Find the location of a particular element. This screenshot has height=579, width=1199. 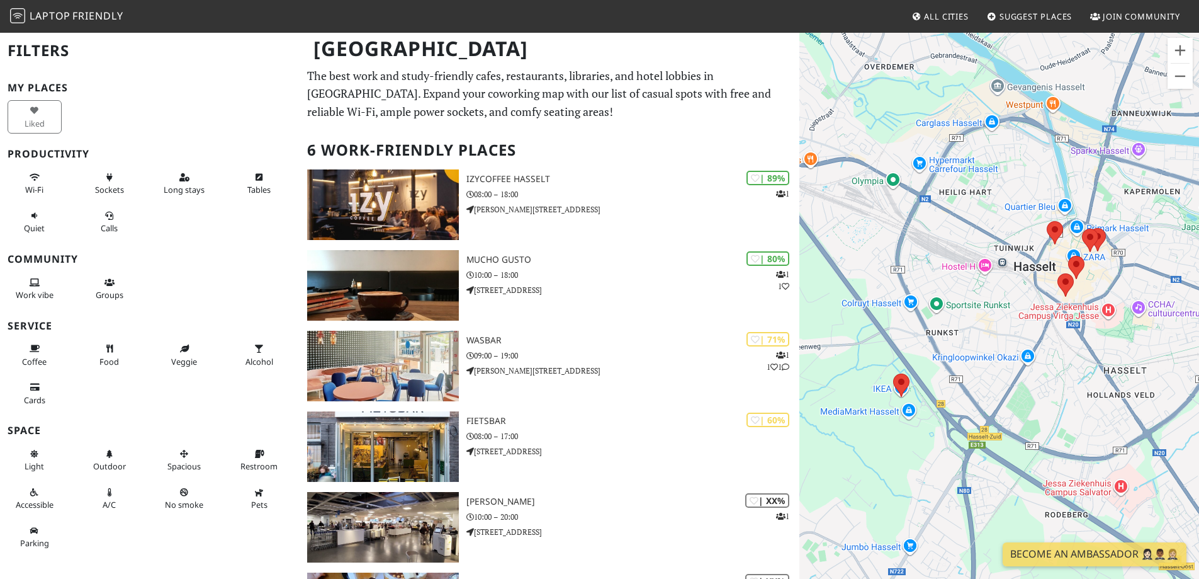

span: All Cities is located at coordinates (946, 16).